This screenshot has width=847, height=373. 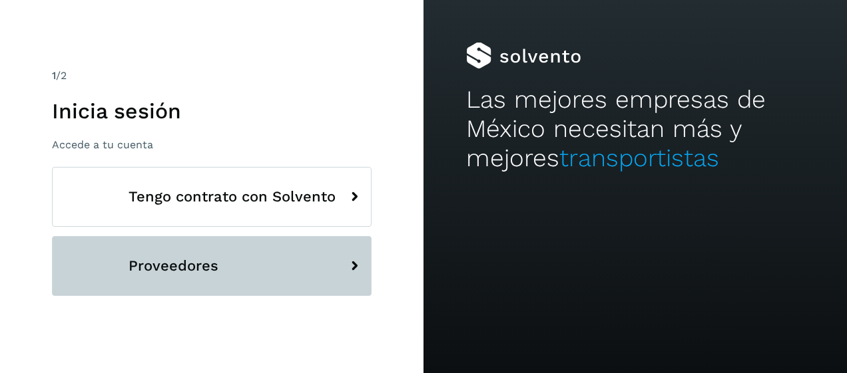 What do you see at coordinates (635, 129) in the screenshot?
I see `h2: Las mejores empresas de México necesitan más y mejores` at bounding box center [635, 129].